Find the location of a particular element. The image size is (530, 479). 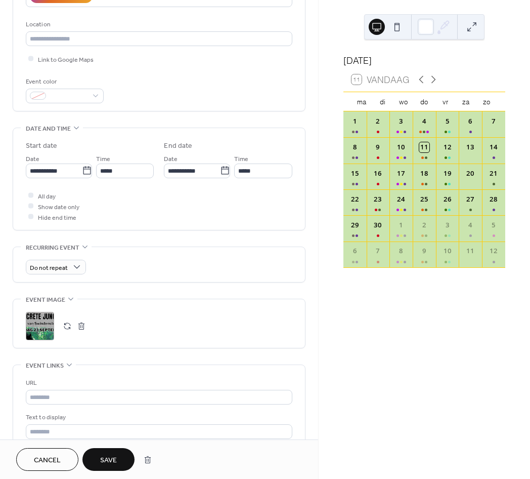

div: wo is located at coordinates (403, 102).